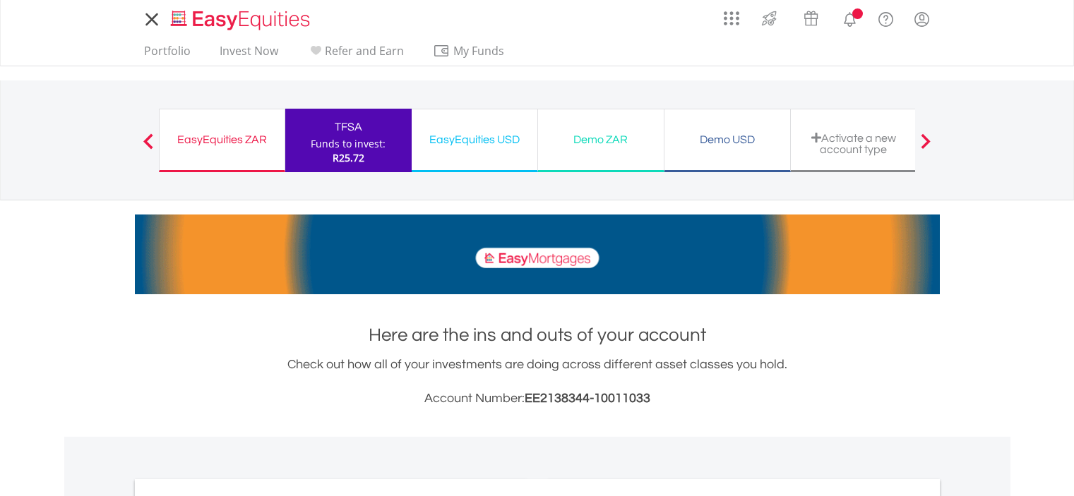  I want to click on div: Funds to invest:, so click(348, 144).